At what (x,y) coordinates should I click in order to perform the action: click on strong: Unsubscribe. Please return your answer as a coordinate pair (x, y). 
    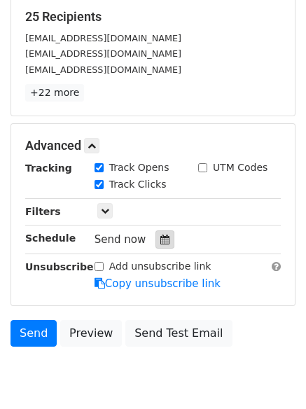
    Looking at the image, I should click on (59, 267).